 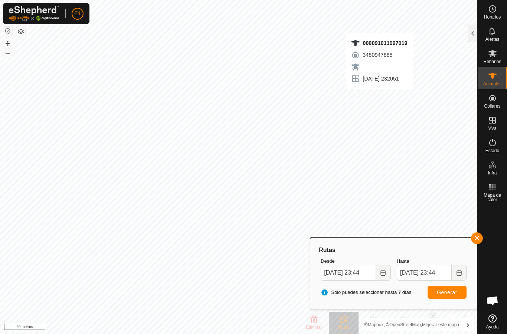 I want to click on font: Hasta, so click(x=403, y=261).